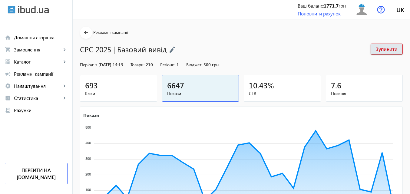  Describe the element at coordinates (12, 10) in the screenshot. I see `img: ibud.svg` at that location.